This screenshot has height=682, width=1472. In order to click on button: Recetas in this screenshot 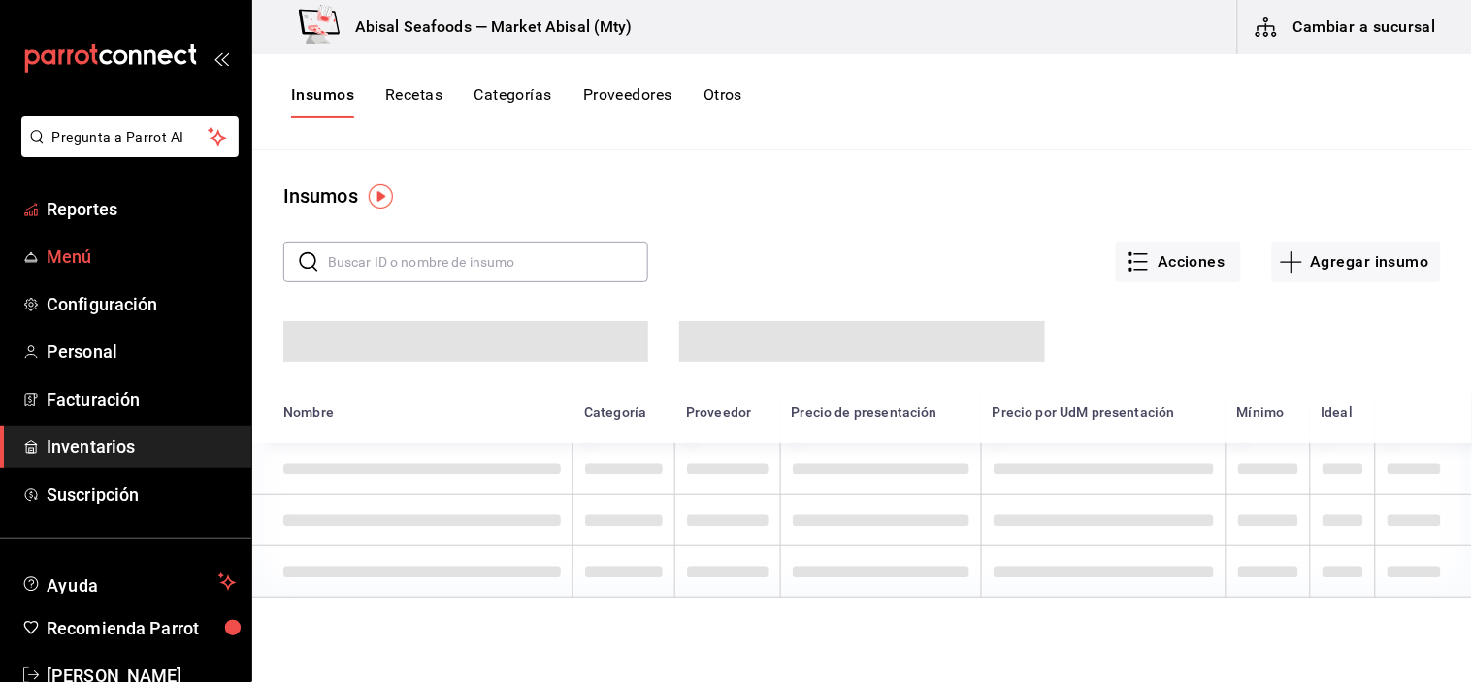, I will do `click(413, 102)`.